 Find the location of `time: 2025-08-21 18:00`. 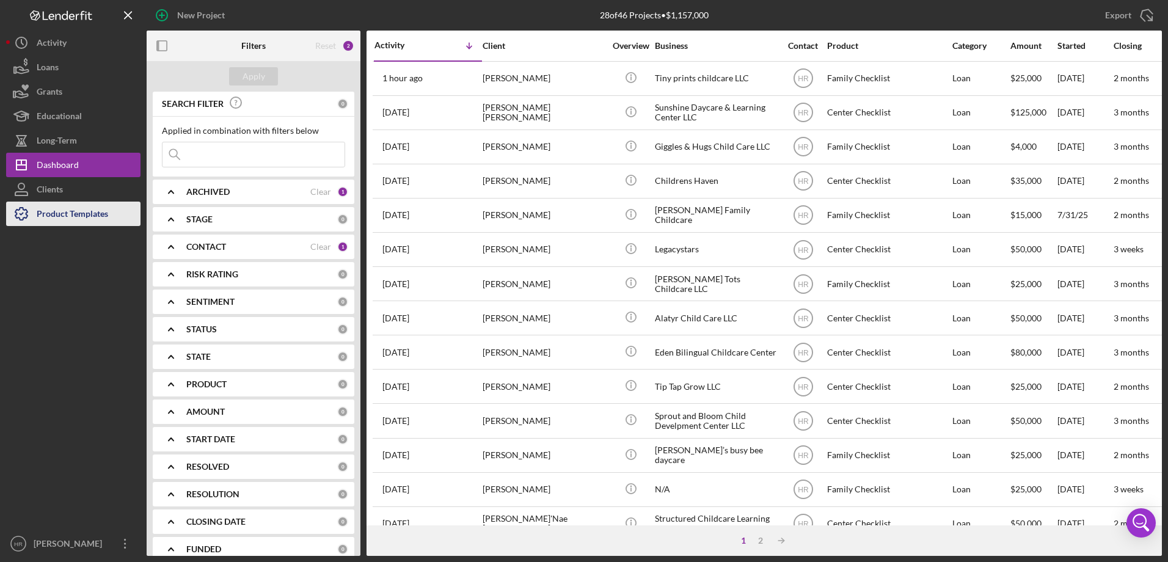

time: 2025-08-21 18:00 is located at coordinates (403, 78).